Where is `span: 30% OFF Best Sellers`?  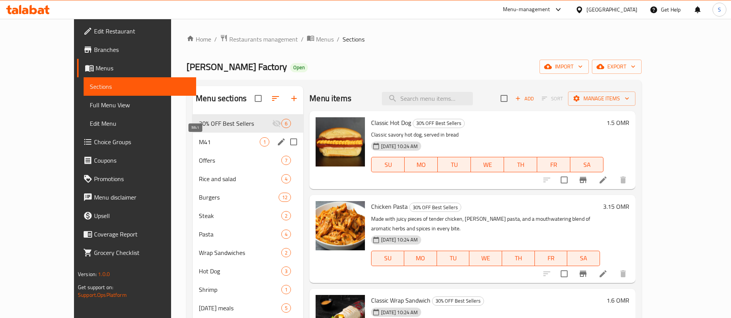 span: 30% OFF Best Sellers is located at coordinates (438, 123).